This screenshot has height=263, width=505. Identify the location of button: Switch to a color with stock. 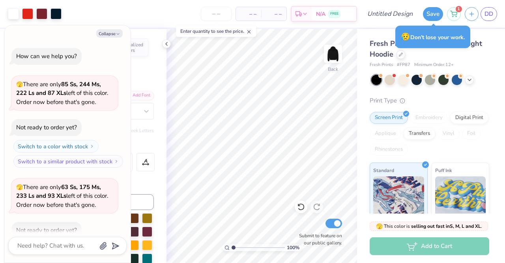
(56, 146).